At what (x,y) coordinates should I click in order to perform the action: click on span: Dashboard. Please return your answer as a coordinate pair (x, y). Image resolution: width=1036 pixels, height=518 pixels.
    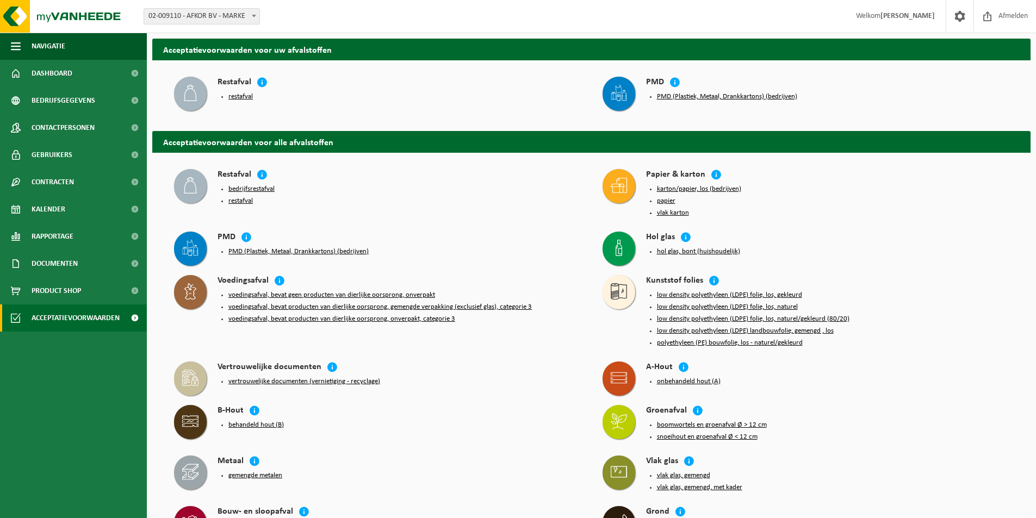
    Looking at the image, I should click on (52, 73).